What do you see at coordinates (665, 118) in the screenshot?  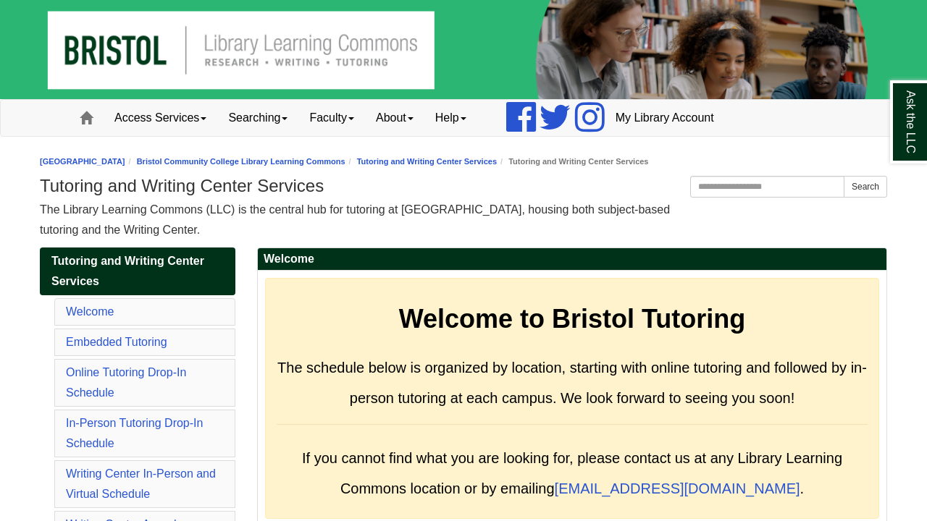 I see `a: My Library Account` at bounding box center [665, 118].